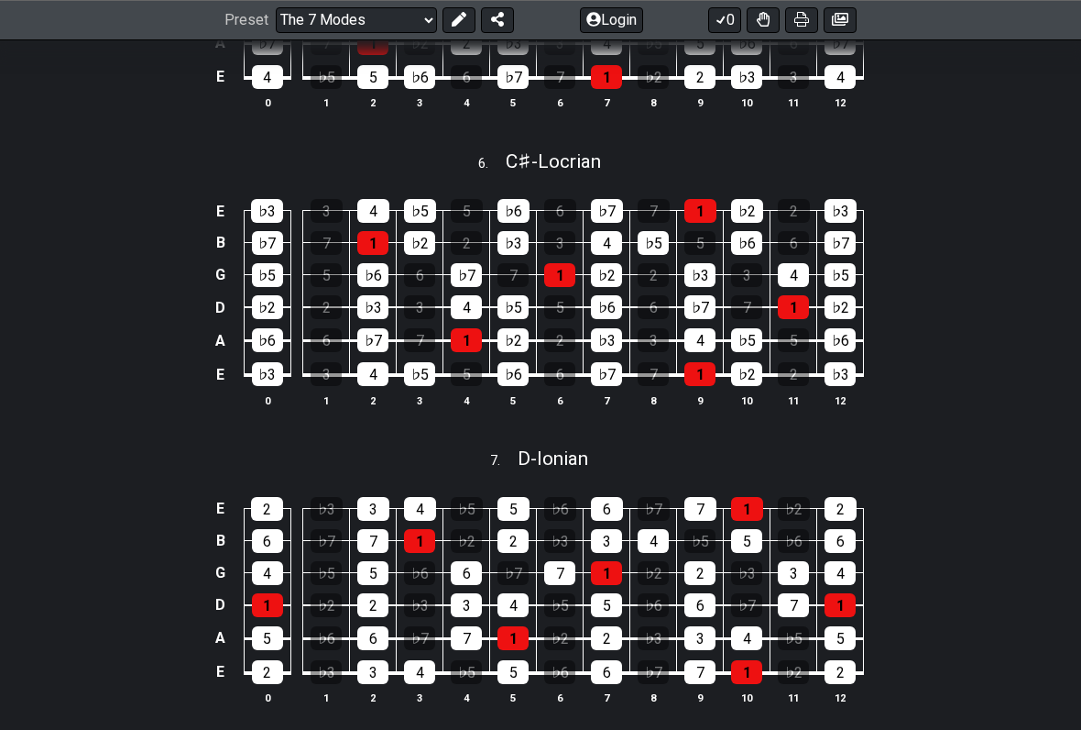 The height and width of the screenshot is (730, 1081). What do you see at coordinates (221, 573) in the screenshot?
I see `td: G` at bounding box center [221, 573].